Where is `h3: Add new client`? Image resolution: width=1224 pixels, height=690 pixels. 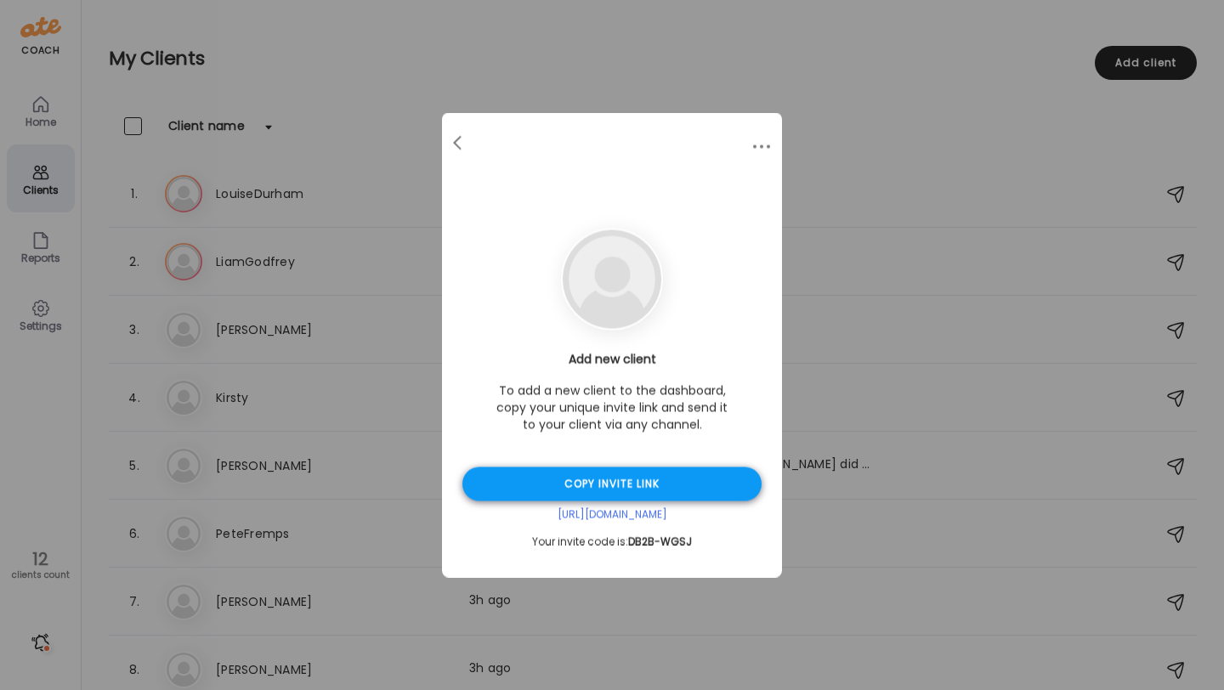
h3: Add new client is located at coordinates (612, 359).